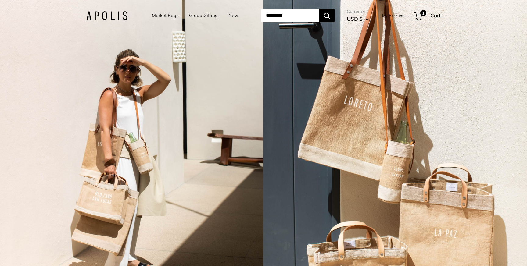 This screenshot has height=266, width=527. I want to click on span: Currency, so click(357, 12).